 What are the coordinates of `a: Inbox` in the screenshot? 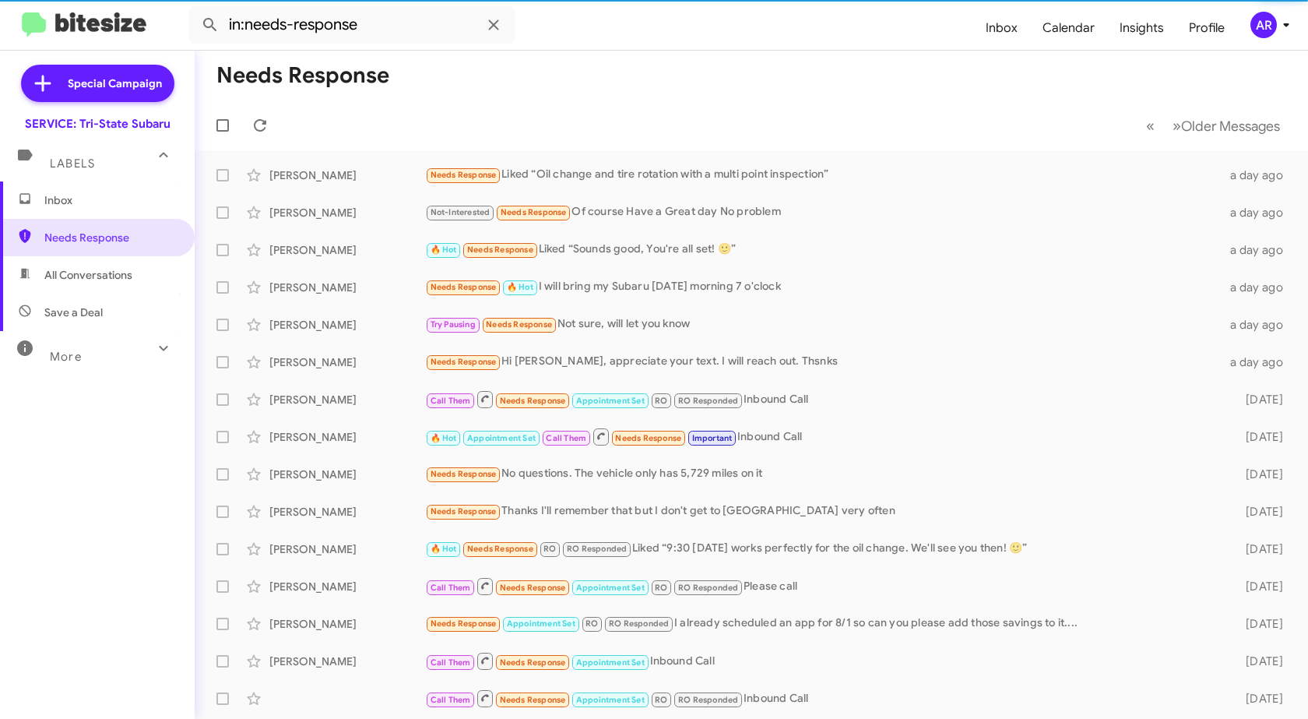 It's located at (1001, 28).